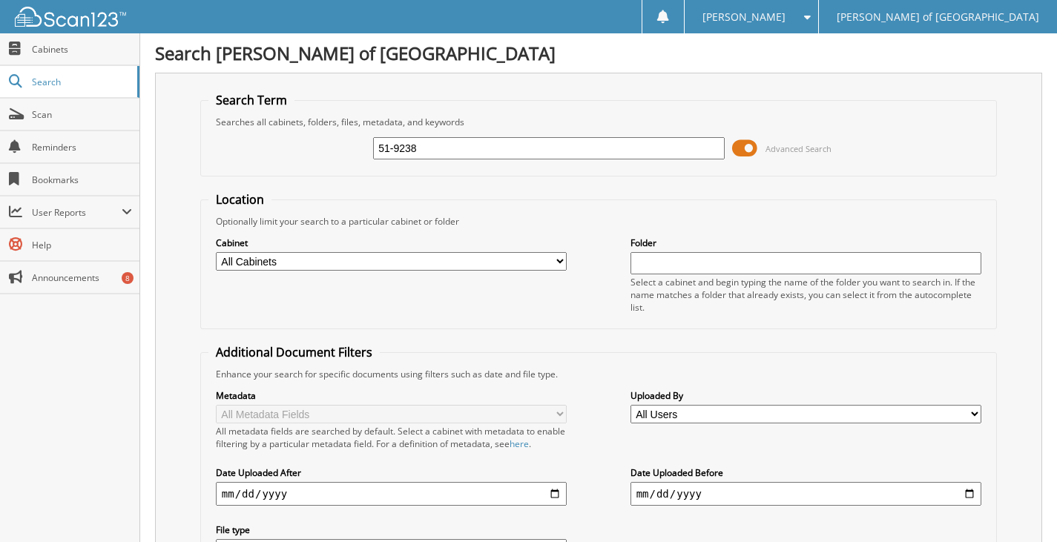 This screenshot has width=1057, height=542. What do you see at coordinates (806, 294) in the screenshot?
I see `div: Select a cabinet and begin typing the name of the folder you want to search in. If the name match...` at bounding box center [806, 294].